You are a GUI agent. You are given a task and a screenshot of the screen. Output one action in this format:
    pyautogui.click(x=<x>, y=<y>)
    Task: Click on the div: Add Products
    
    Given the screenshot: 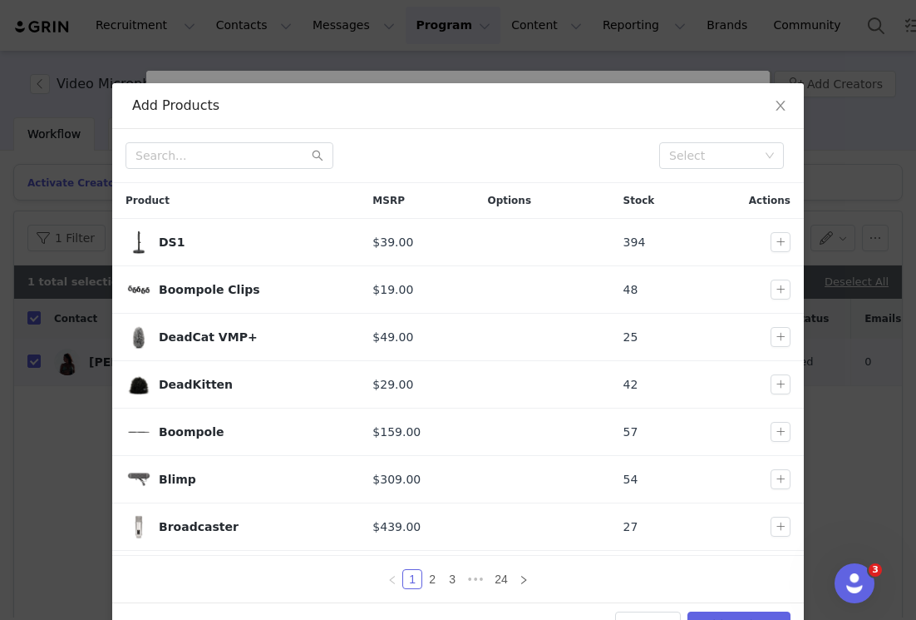 What is the action you would take?
    pyautogui.click(x=458, y=106)
    